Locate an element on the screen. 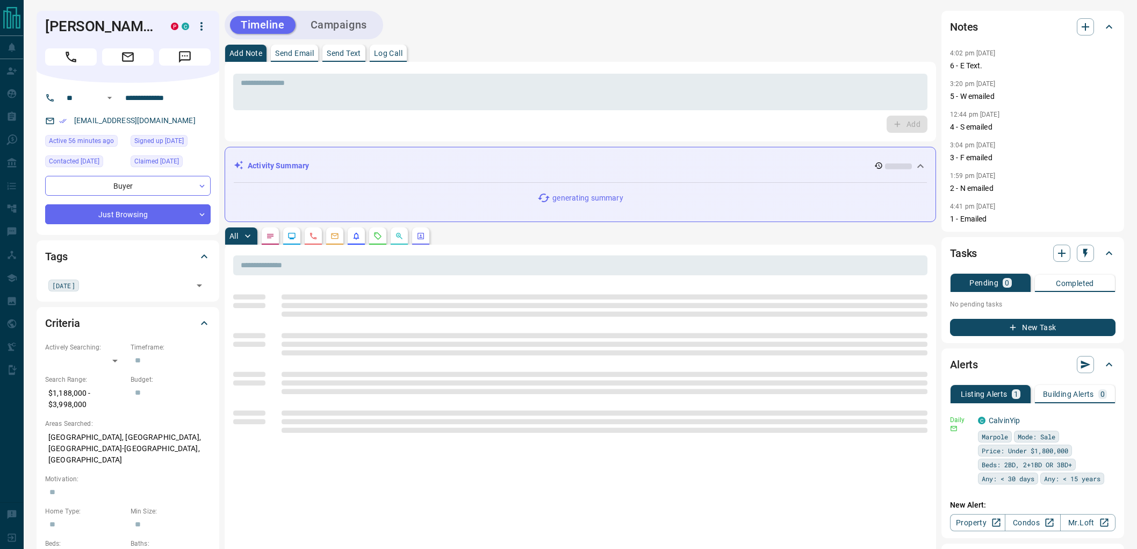 The width and height of the screenshot is (1137, 549). button: Timeline is located at coordinates (263, 25).